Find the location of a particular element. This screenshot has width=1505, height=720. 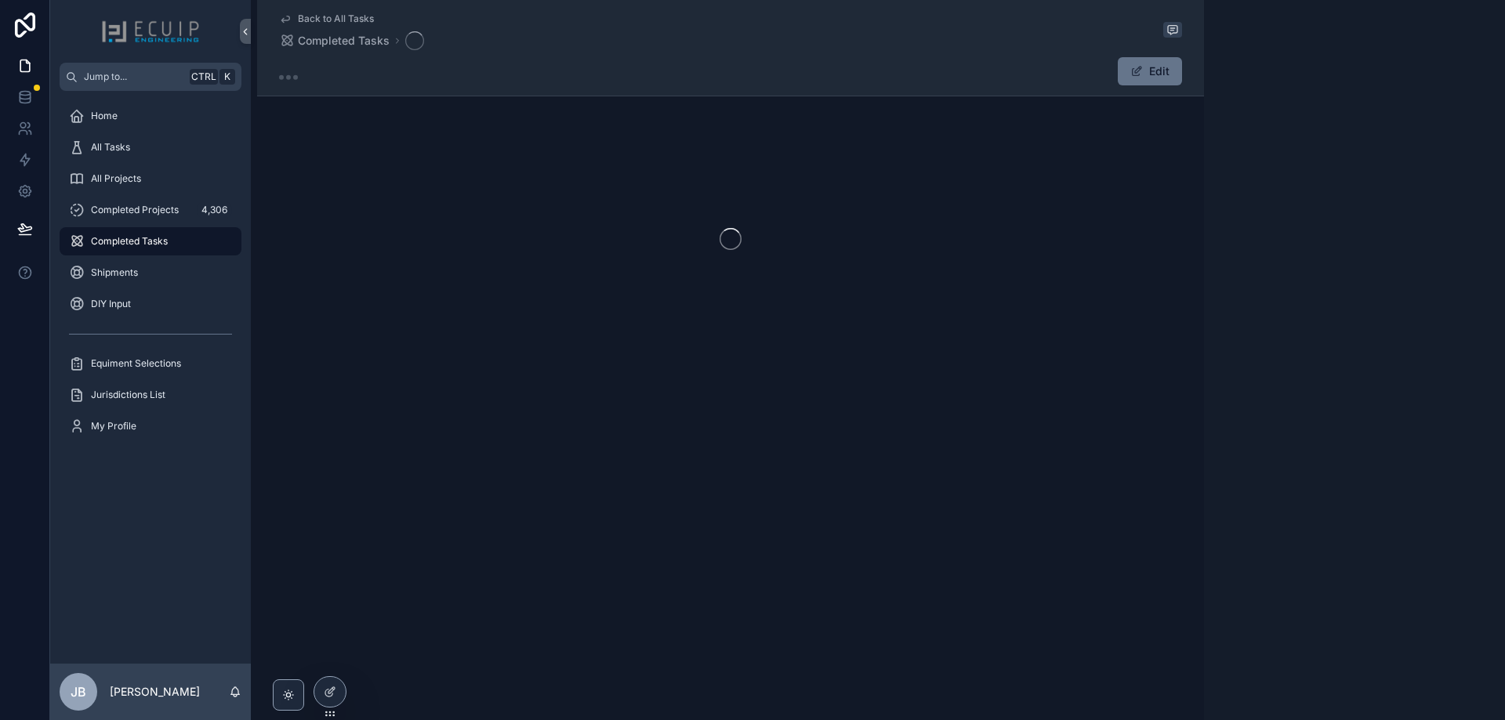

button: Edit is located at coordinates (1150, 71).